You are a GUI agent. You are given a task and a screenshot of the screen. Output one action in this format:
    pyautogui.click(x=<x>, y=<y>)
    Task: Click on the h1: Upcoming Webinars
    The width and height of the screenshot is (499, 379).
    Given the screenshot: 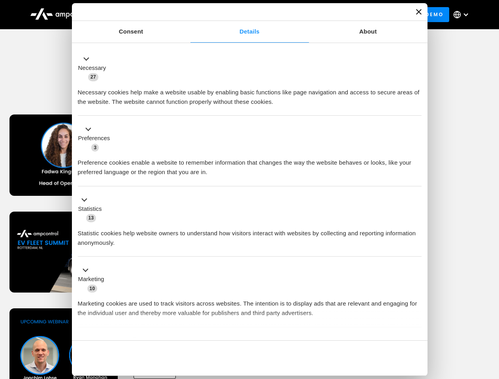 What is the action you would take?
    pyautogui.click(x=250, y=89)
    